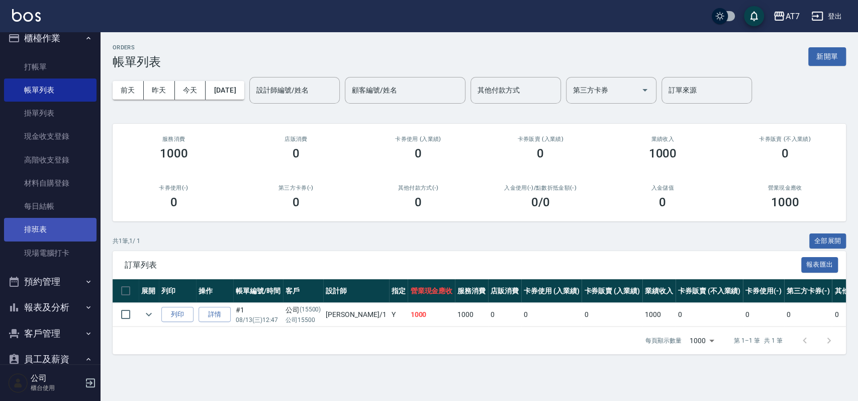 The image size is (858, 401). I want to click on th: 帳單編號/時間, so click(258, 290).